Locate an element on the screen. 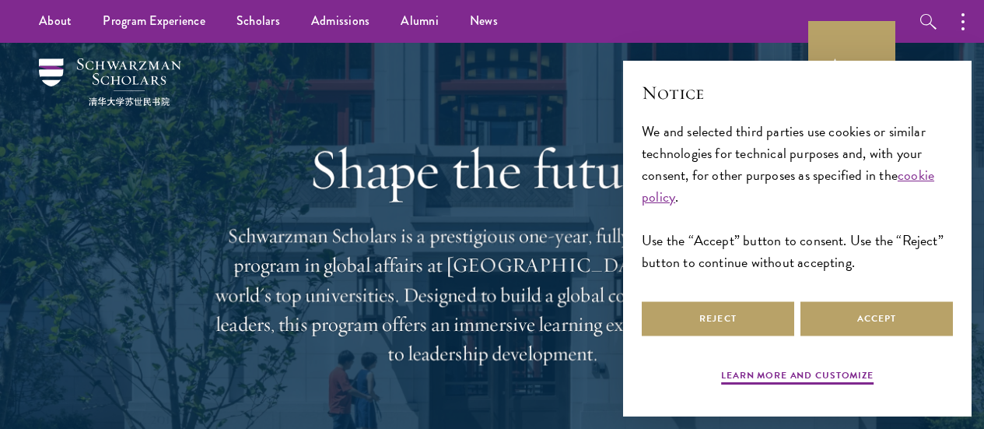 The width and height of the screenshot is (984, 429). button: Reject is located at coordinates (718, 318).